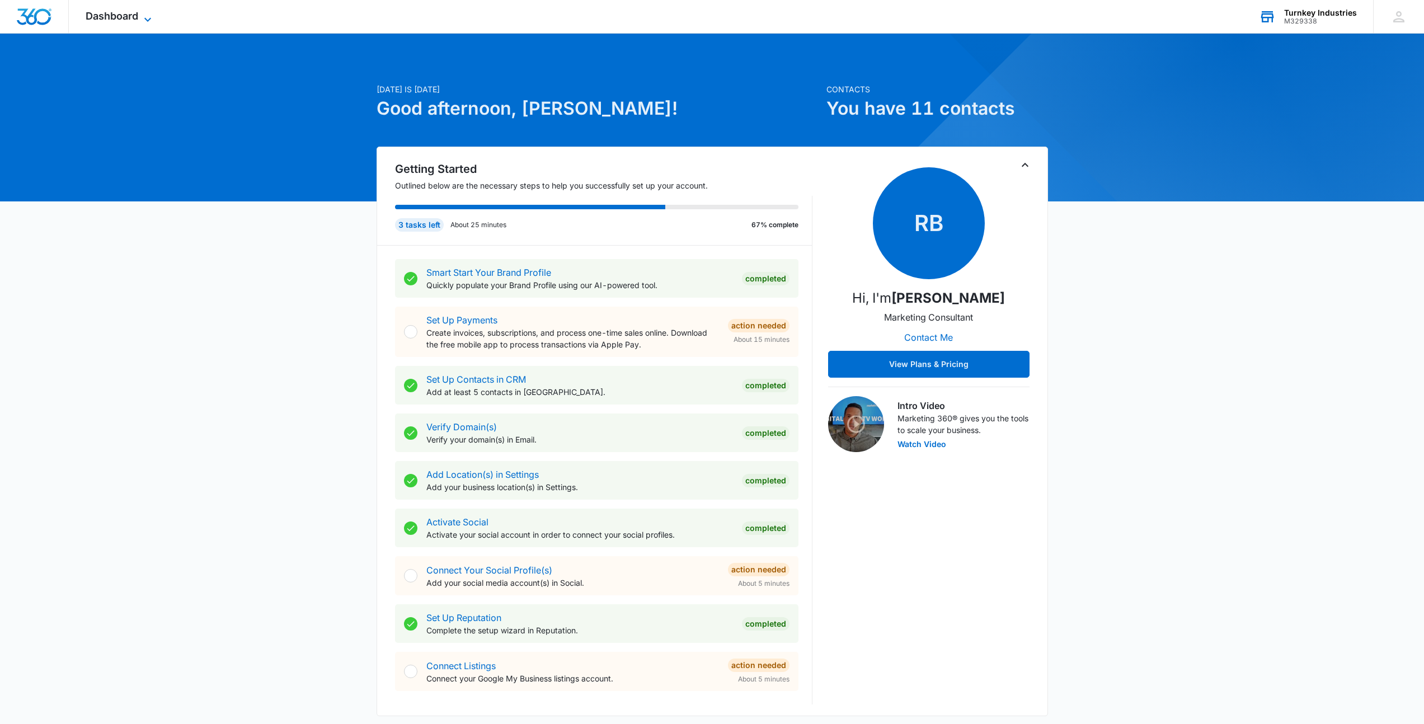 The width and height of the screenshot is (1424, 724). I want to click on button: Contact Me, so click(928, 337).